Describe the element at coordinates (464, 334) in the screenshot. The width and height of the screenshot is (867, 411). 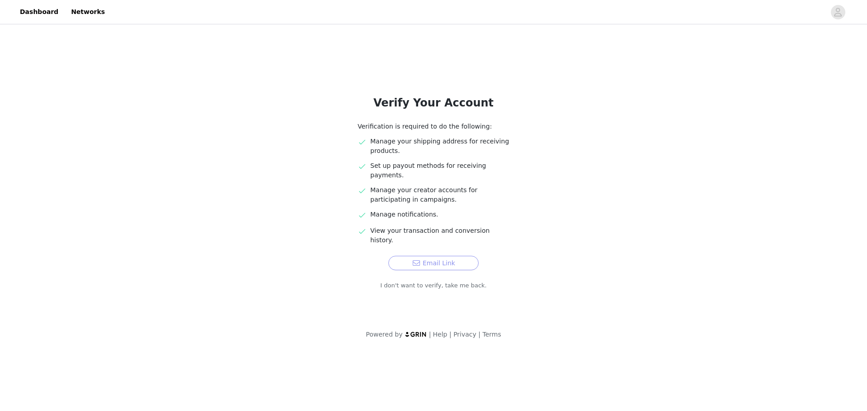
I see `a: Privacy` at that location.